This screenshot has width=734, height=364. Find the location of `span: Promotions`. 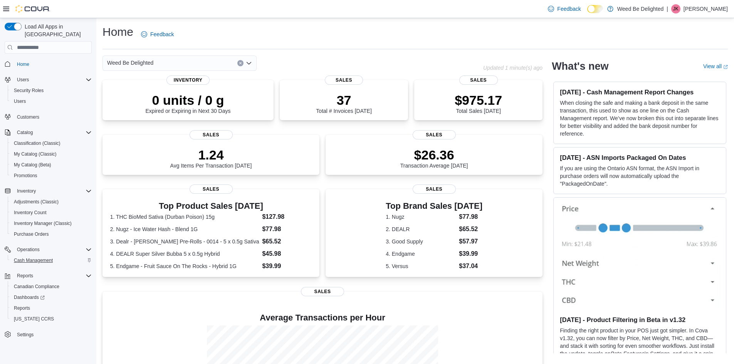

span: Promotions is located at coordinates (25, 176).